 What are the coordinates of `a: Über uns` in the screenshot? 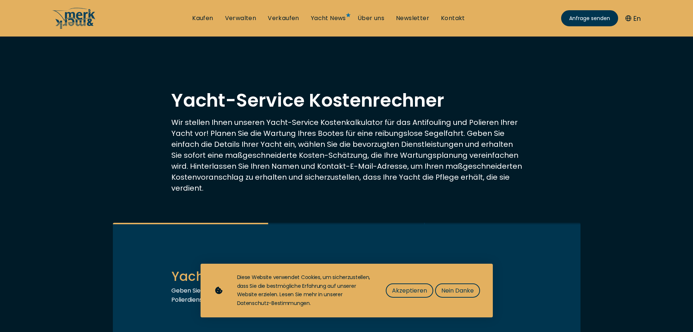 It's located at (371, 18).